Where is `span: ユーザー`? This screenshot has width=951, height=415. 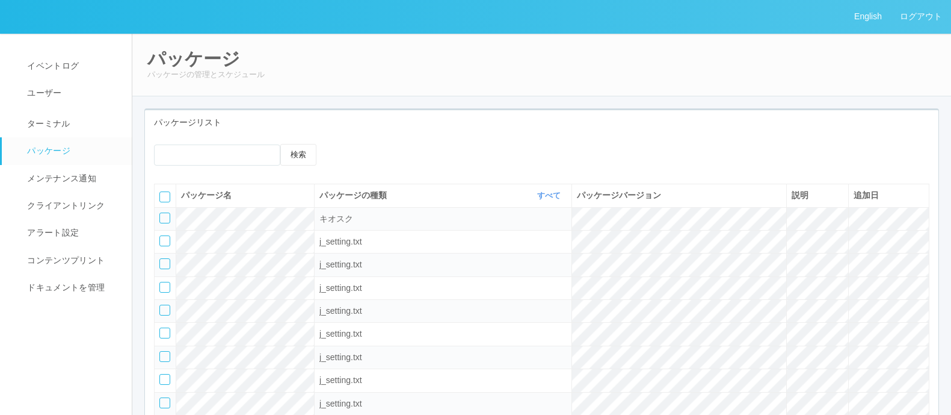
span: ユーザー is located at coordinates (43, 93).